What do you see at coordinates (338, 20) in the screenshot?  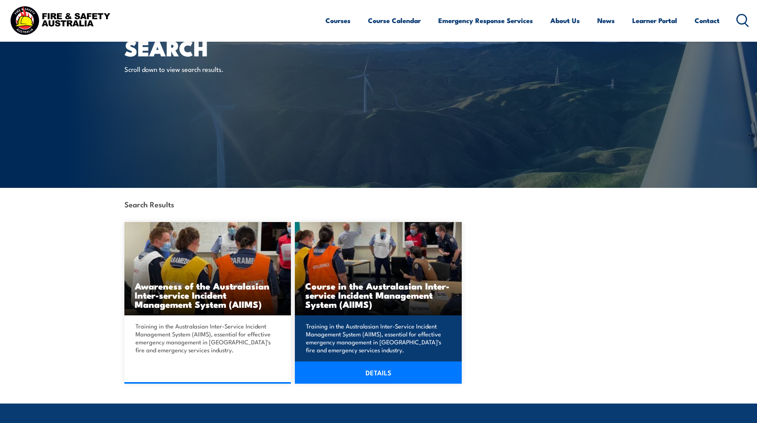 I see `a: Courses` at bounding box center [338, 20].